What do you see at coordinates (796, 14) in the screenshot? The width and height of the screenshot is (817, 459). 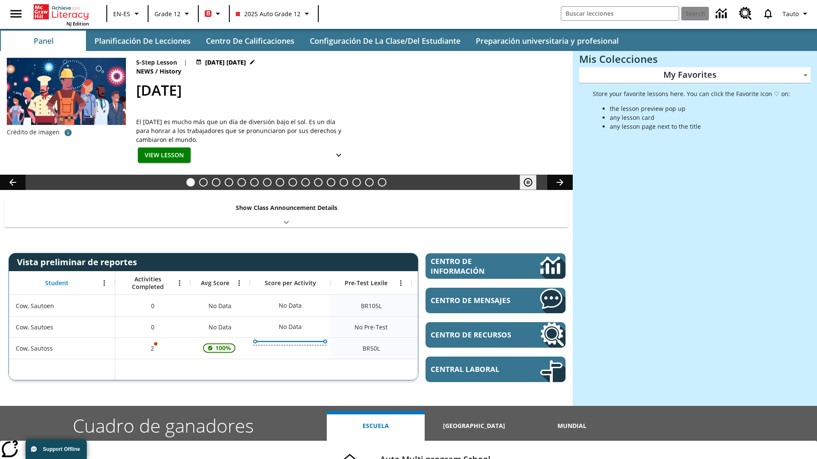 I see `button: Perfil/Configuración` at bounding box center [796, 14].